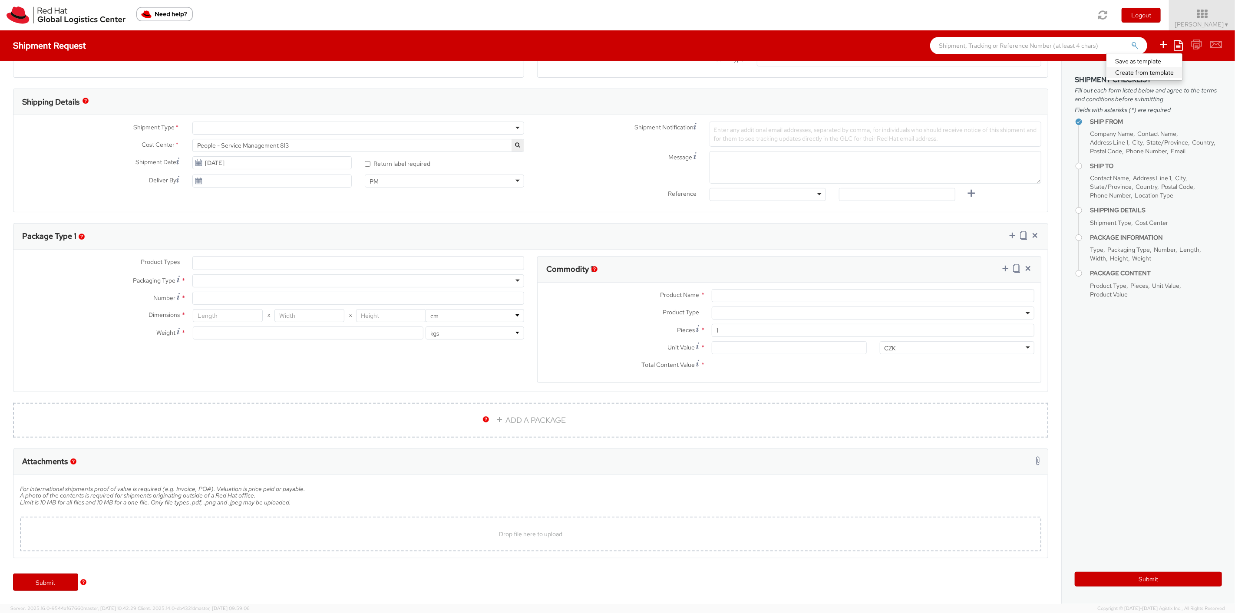 The image size is (1235, 613). What do you see at coordinates (73, 609) in the screenshot?
I see `span: Server: 2025.16.0-9544af67660` at bounding box center [73, 609].